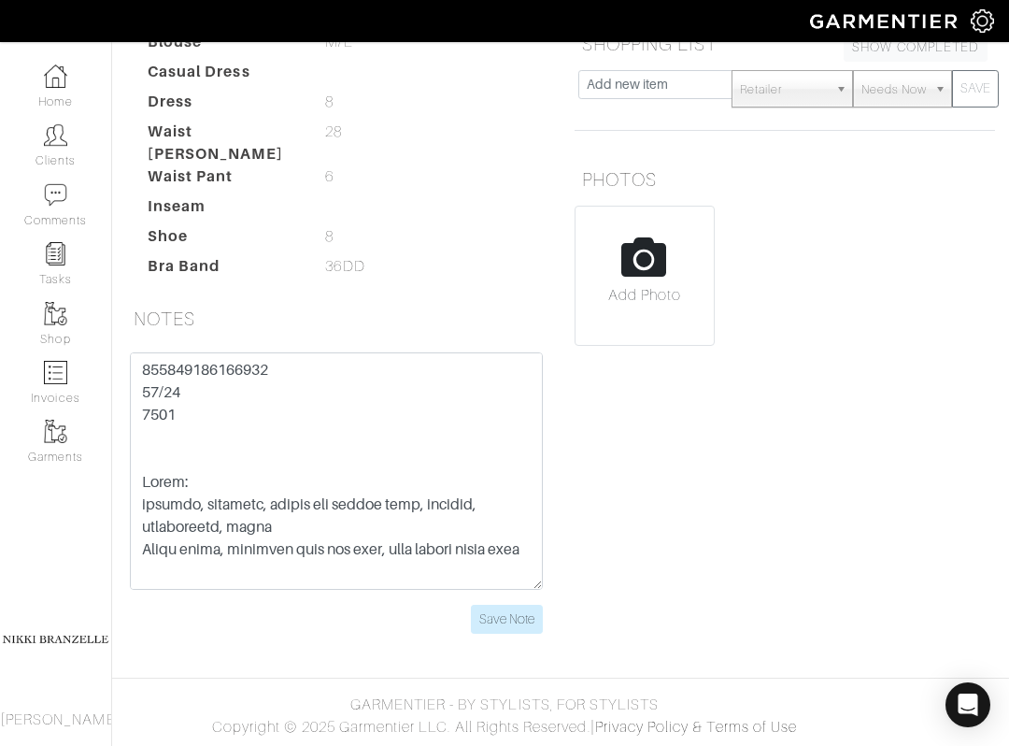 This screenshot has height=746, width=1009. I want to click on span: 28, so click(334, 132).